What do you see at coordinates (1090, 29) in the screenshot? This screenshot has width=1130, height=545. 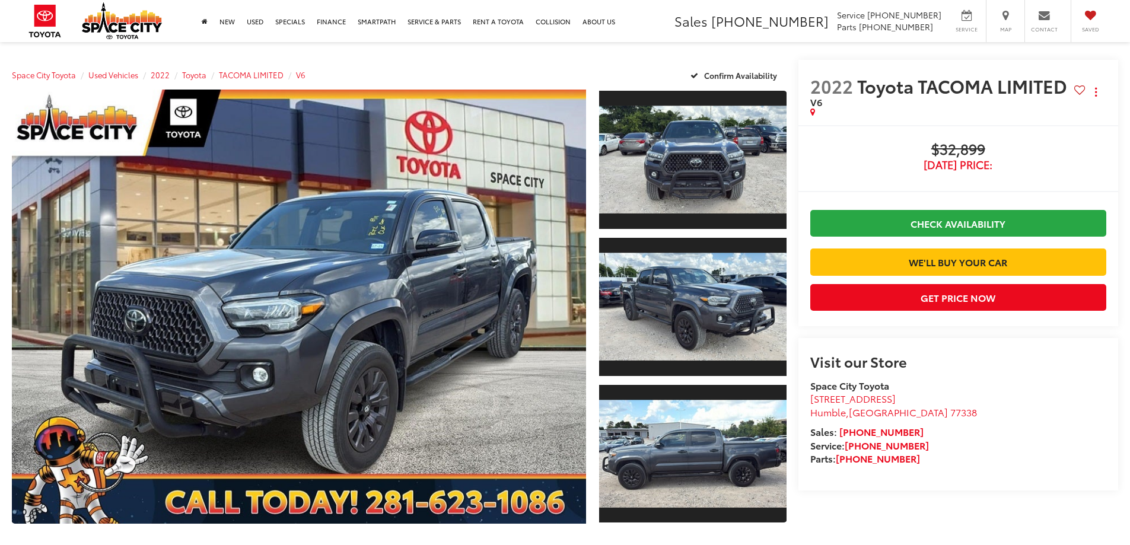 I see `span: Saved` at bounding box center [1090, 29].